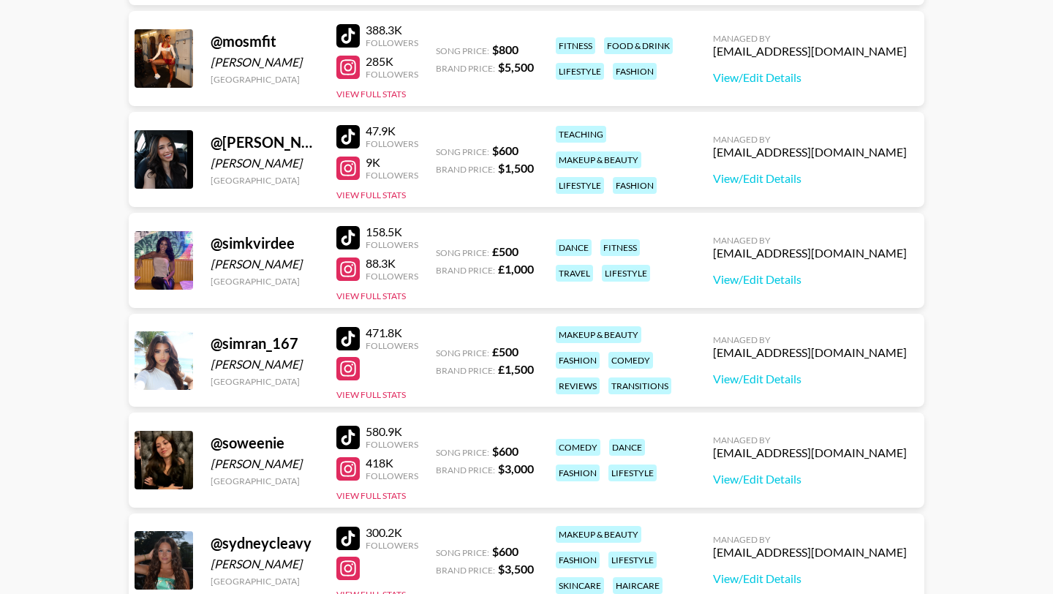 The image size is (1053, 594). Describe the element at coordinates (265, 343) in the screenshot. I see `div: @ simran_167` at that location.